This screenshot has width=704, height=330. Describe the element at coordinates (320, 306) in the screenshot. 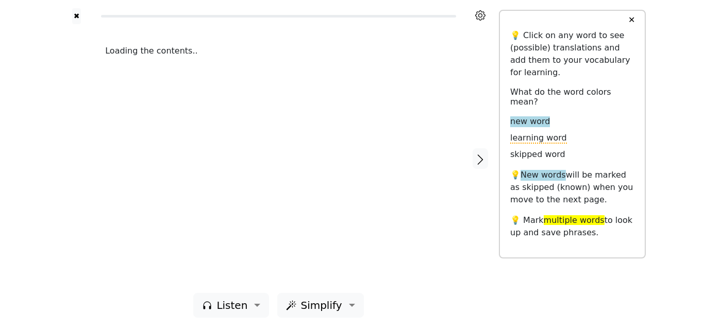

I see `button: Simplify` at that location.